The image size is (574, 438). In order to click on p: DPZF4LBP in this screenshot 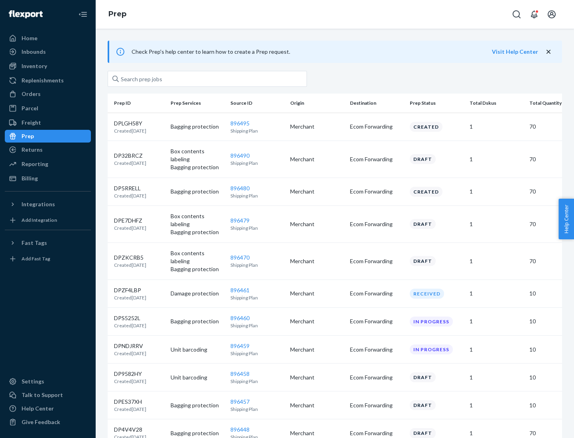, I will do `click(130, 290)`.